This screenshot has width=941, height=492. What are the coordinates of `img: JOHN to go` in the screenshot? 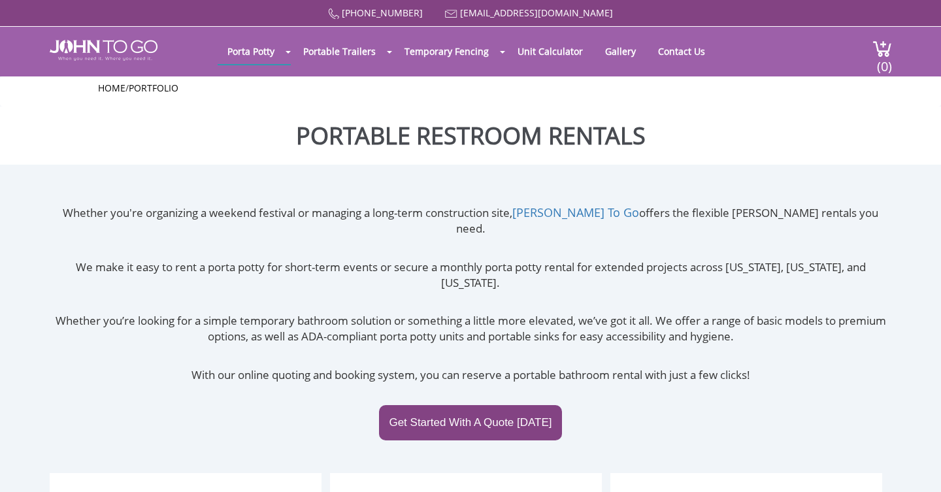 It's located at (103, 50).